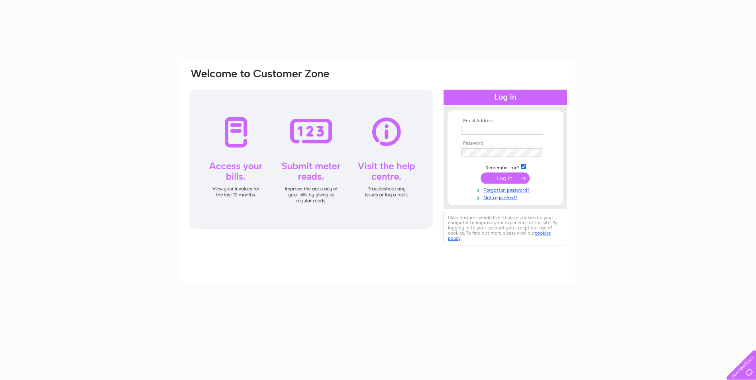  Describe the element at coordinates (505, 178) in the screenshot. I see `input: Submit` at that location.